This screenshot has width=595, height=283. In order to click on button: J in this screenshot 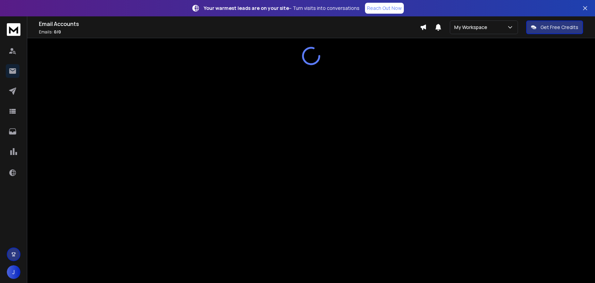, I will do `click(14, 272)`.